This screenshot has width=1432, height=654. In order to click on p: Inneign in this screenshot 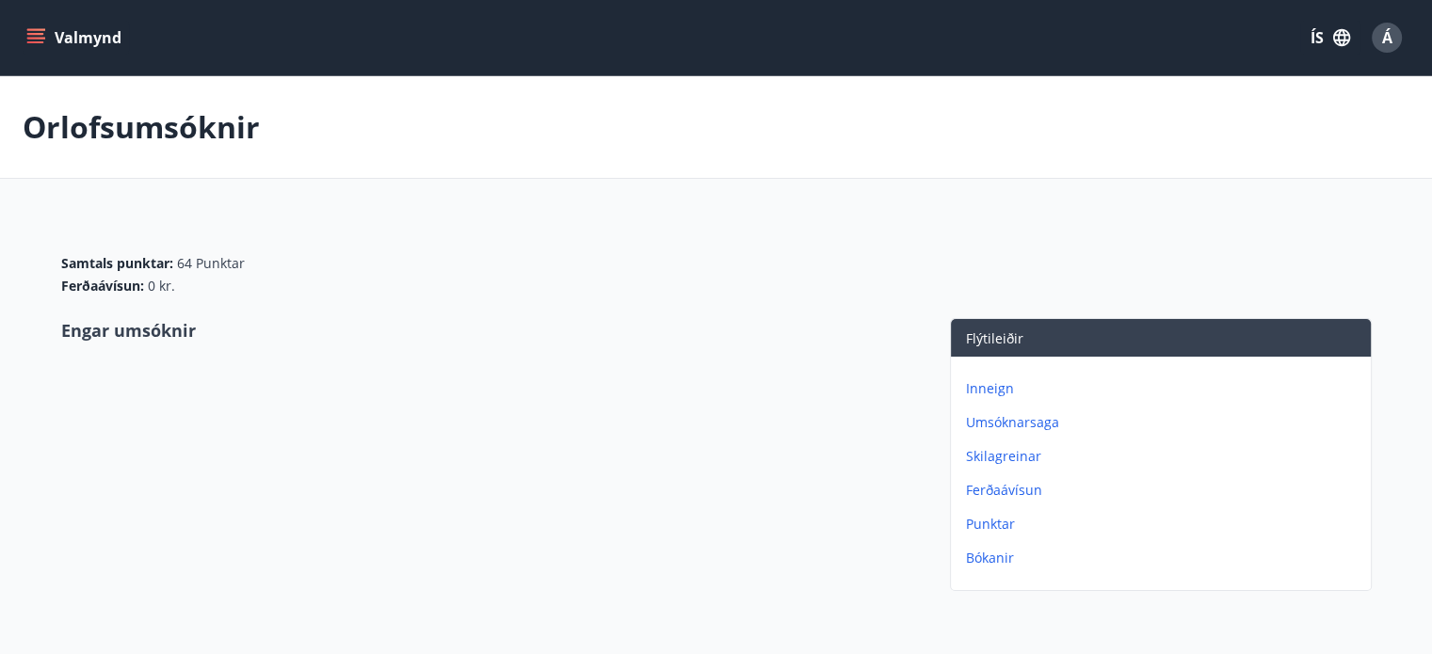, I will do `click(1165, 389)`.